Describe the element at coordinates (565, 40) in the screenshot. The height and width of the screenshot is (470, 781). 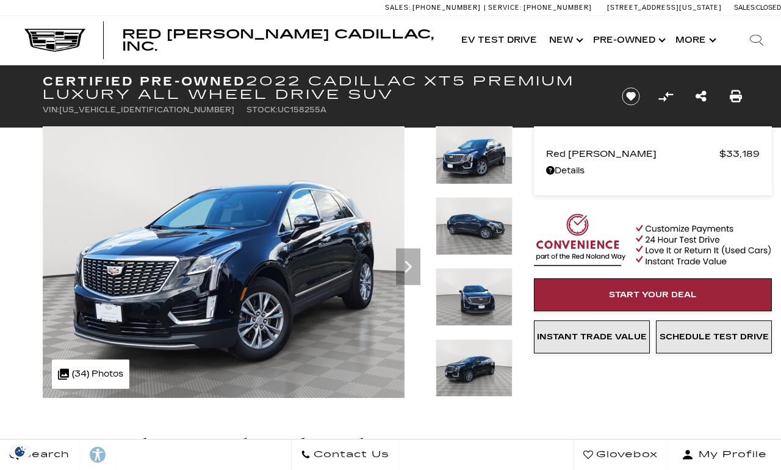
I see `a: New` at that location.